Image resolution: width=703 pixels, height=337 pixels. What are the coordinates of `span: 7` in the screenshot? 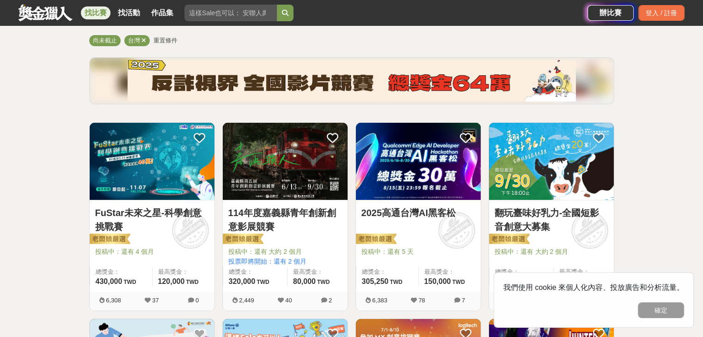 It's located at (463, 300).